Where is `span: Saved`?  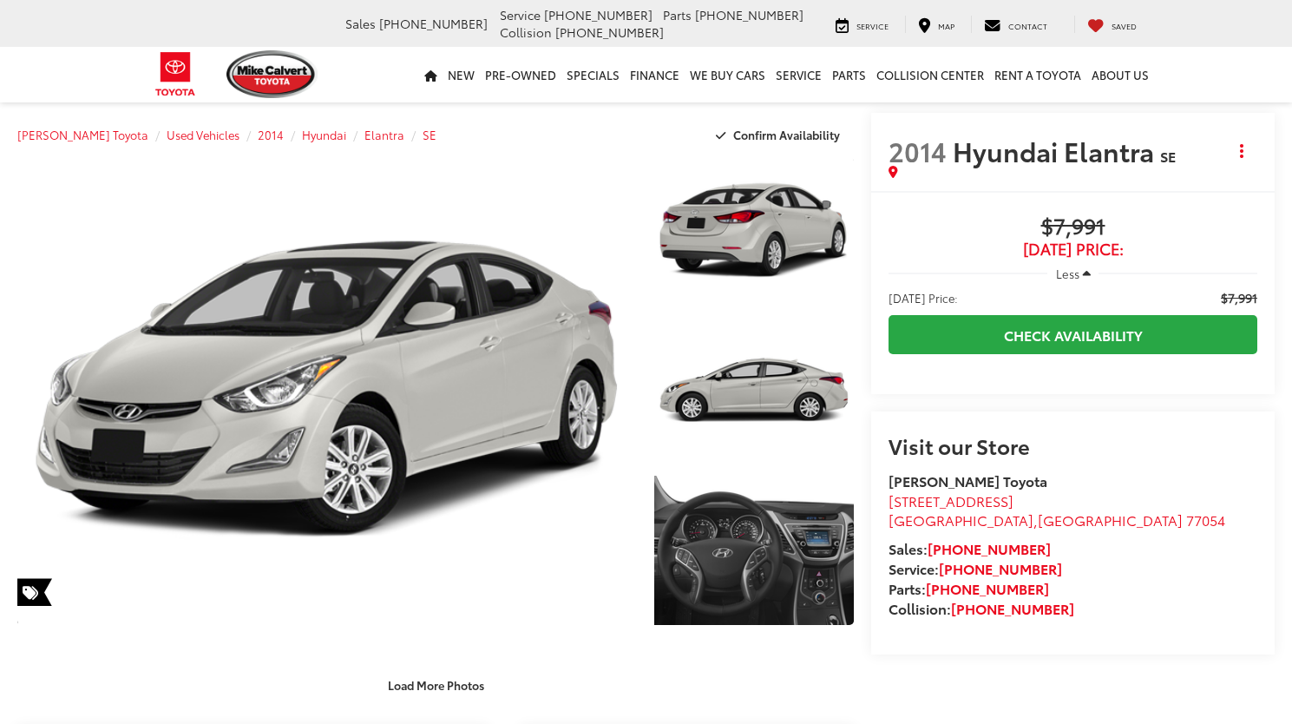 span: Saved is located at coordinates (1124, 25).